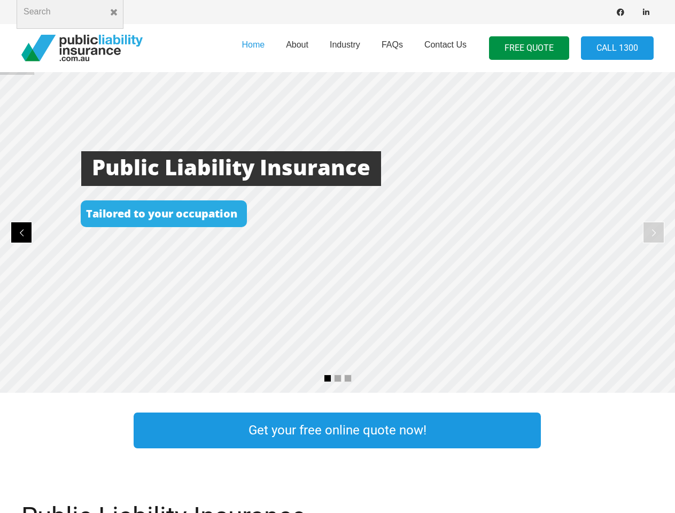  I want to click on a: Link, so click(619, 430).